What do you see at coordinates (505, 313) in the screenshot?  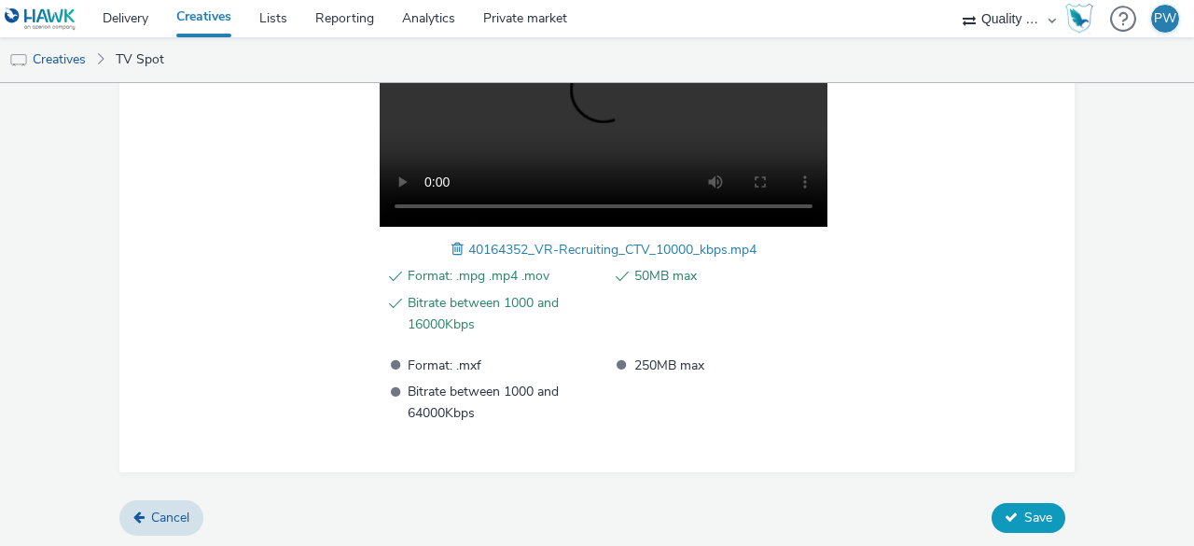 I see `span: Bitrate between 1000 and 16000Kbps` at bounding box center [505, 313].